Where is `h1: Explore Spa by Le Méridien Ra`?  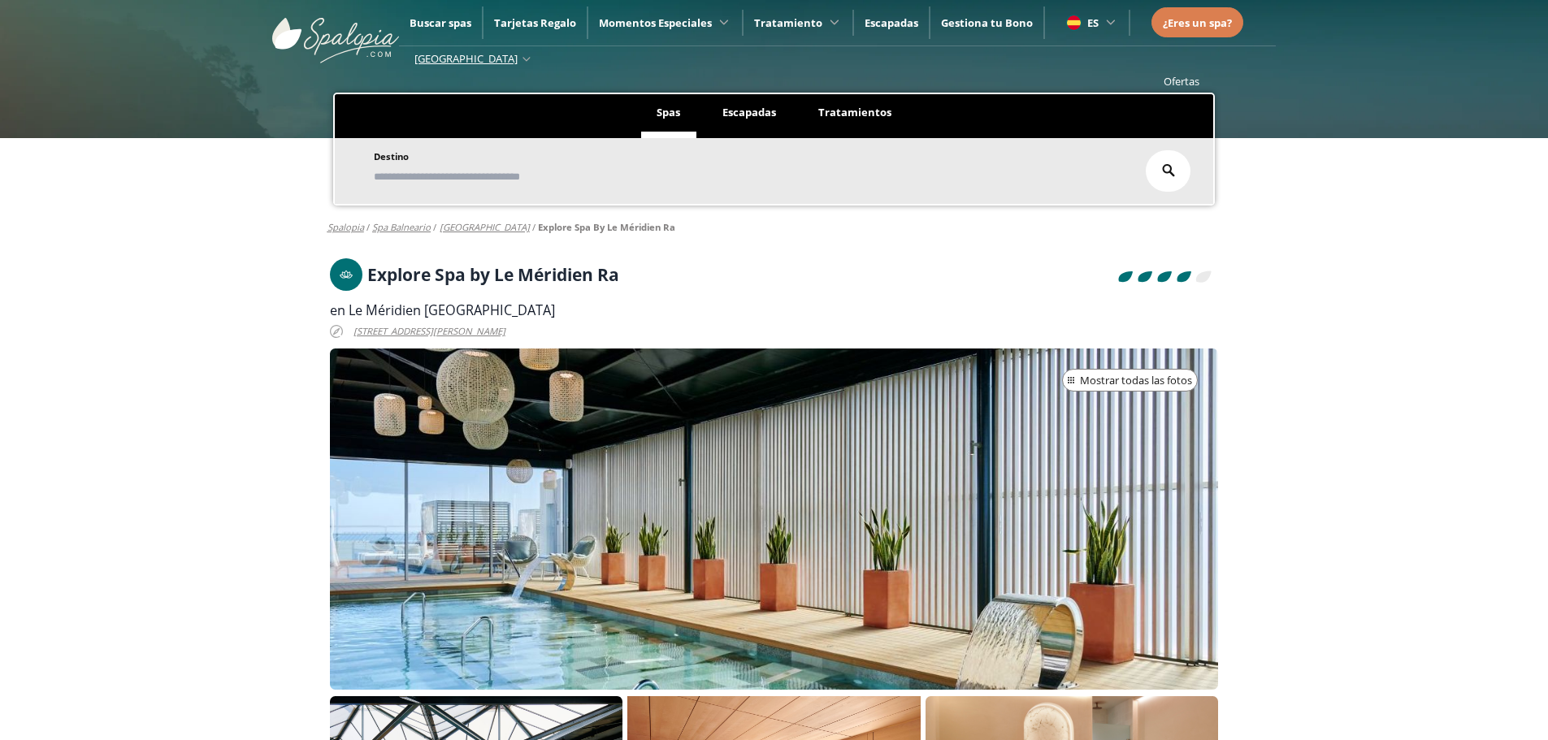
h1: Explore Spa by Le Méridien Ra is located at coordinates (493, 275).